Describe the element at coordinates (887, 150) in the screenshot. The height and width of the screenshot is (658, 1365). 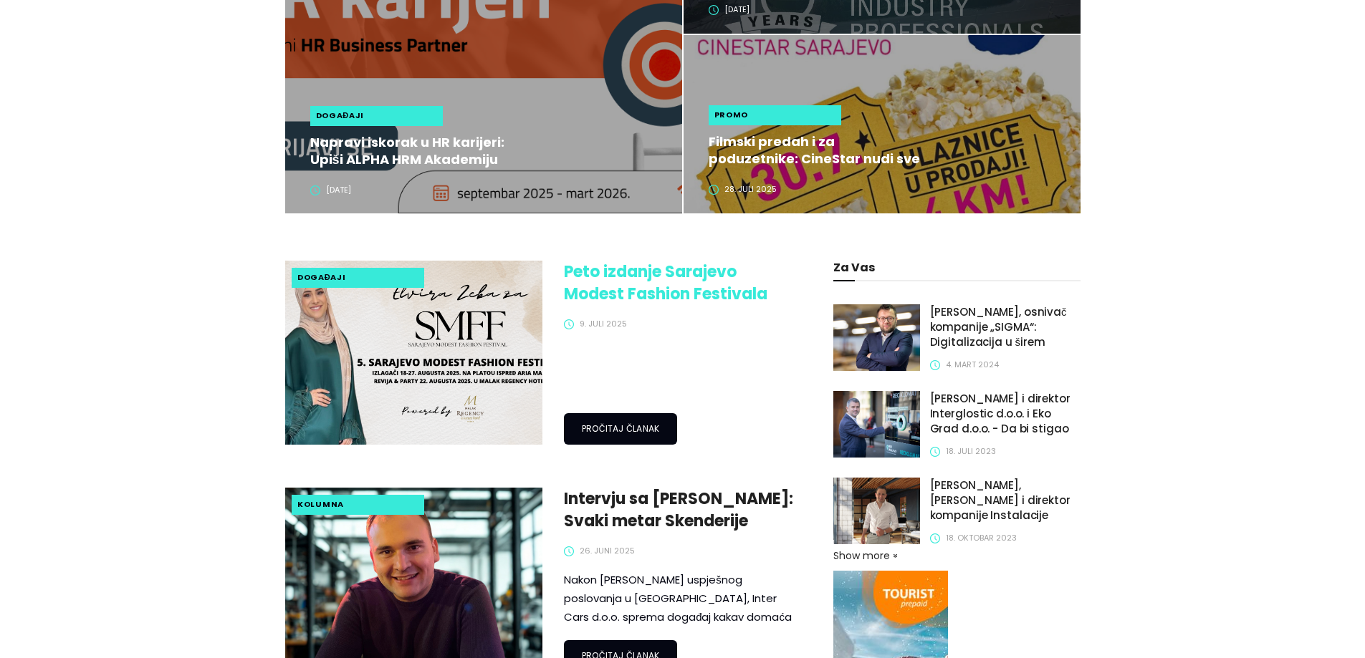
I see `a: Filmski predah i za poduzetnike: CineStar nudi sve ulaznice po 4 KM samo ove srijede!` at that location.